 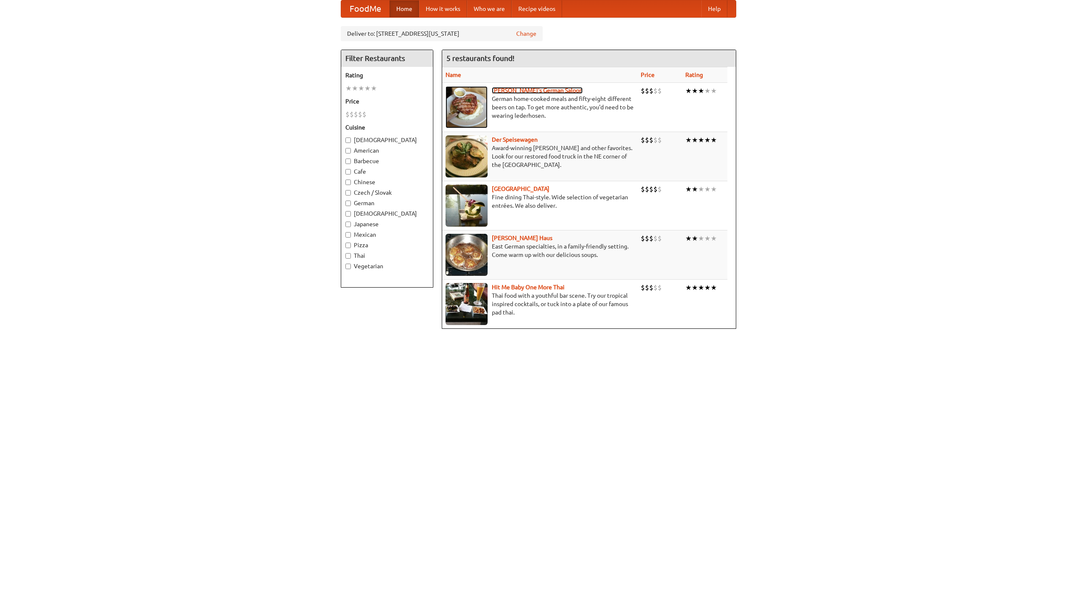 I want to click on input: Chinese, so click(x=348, y=182).